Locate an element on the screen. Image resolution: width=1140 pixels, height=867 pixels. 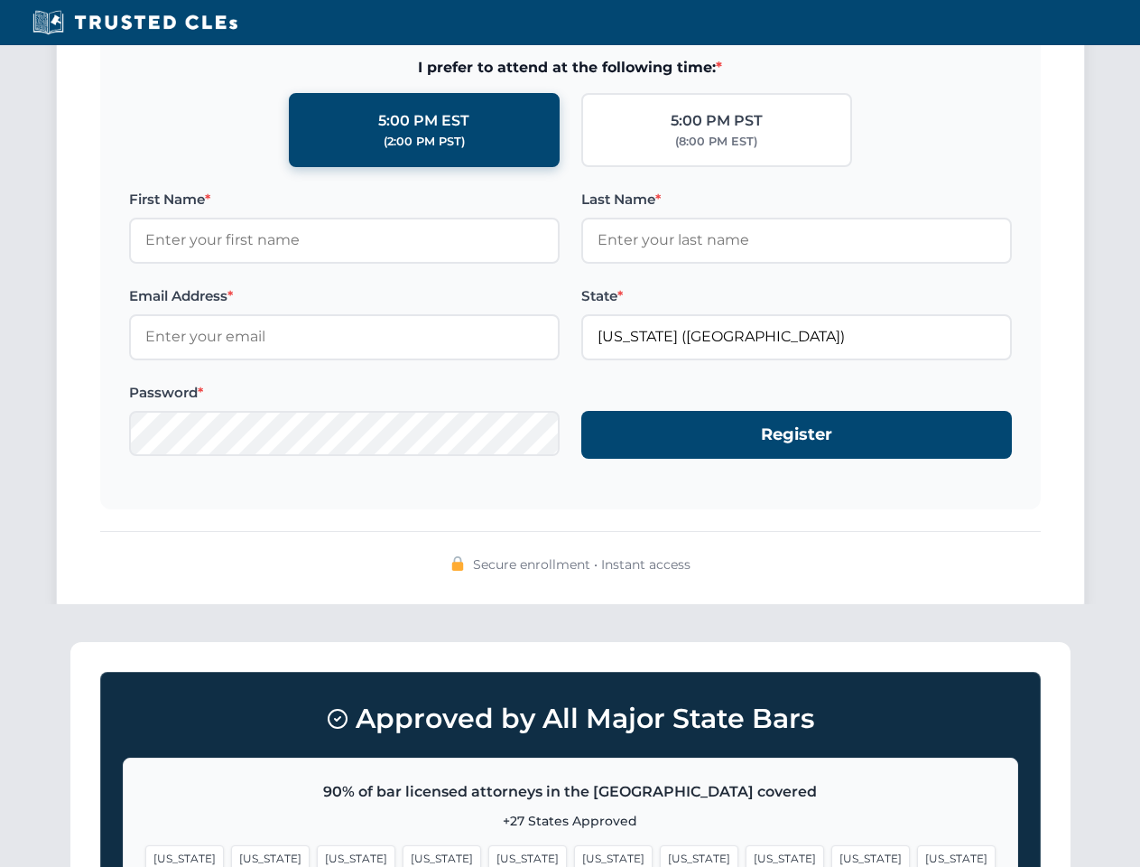
span: I prefer to attend at the following time: is located at coordinates (571, 68).